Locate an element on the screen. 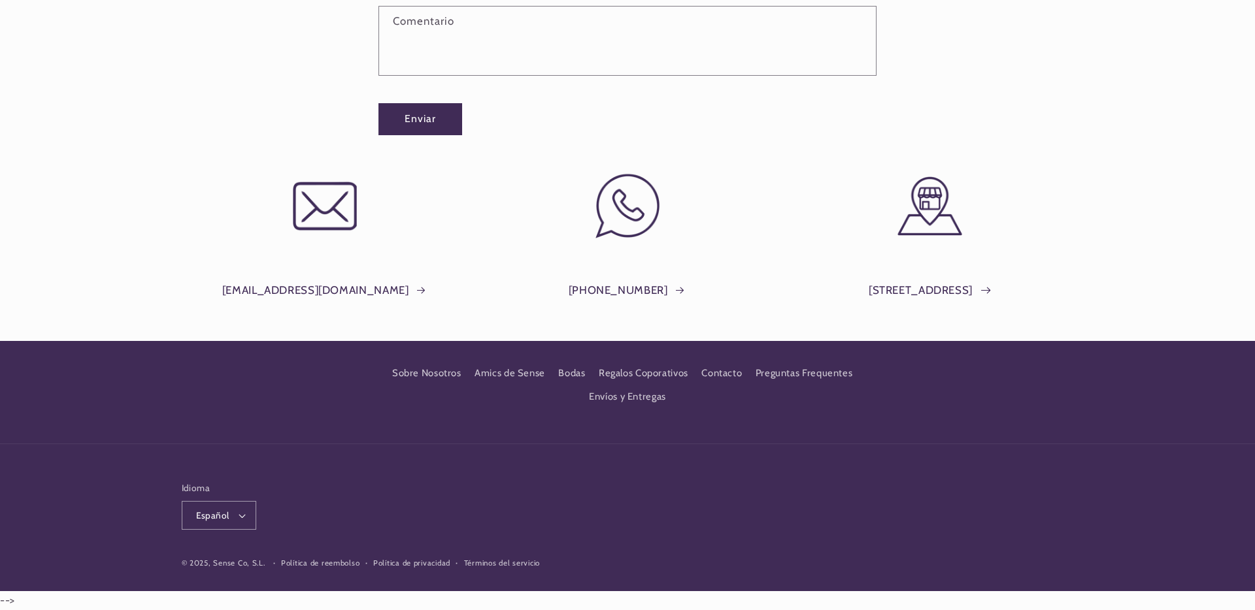 The image size is (1255, 610). button: Enviar is located at coordinates (420, 119).